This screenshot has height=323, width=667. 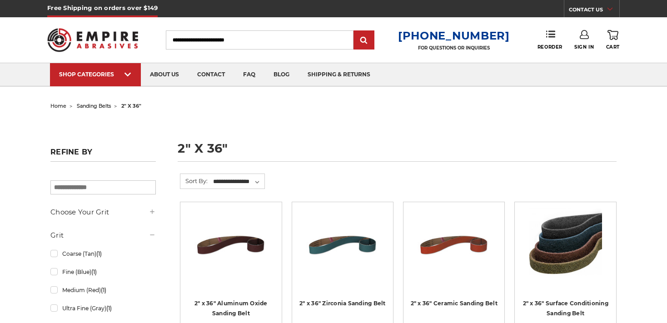 What do you see at coordinates (131, 106) in the screenshot?
I see `span: 2" x 36"` at bounding box center [131, 106].